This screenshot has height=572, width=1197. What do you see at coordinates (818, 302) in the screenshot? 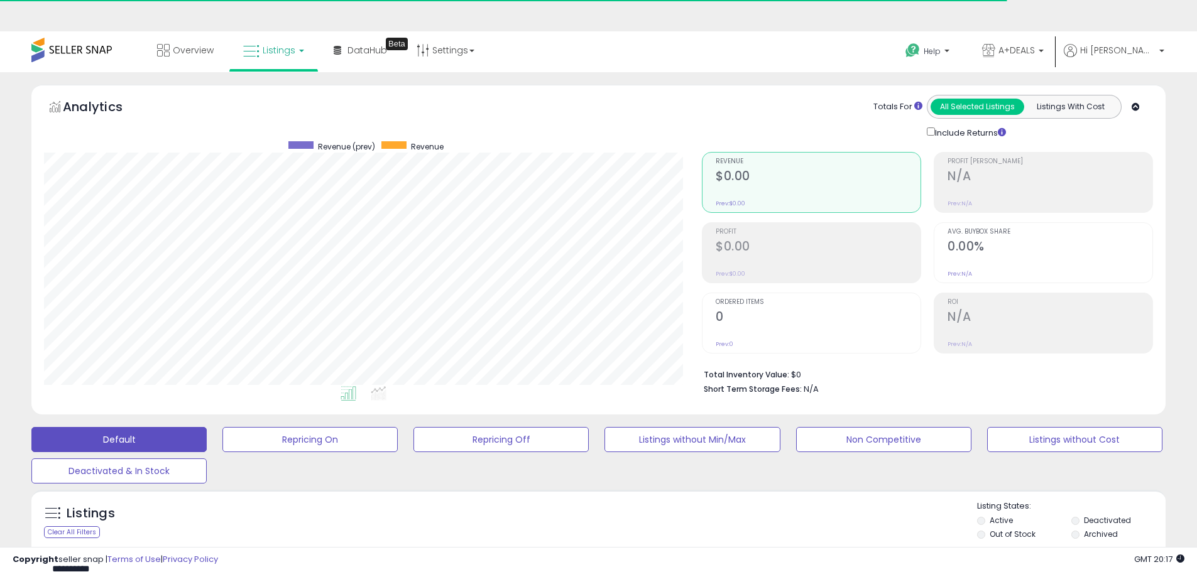
I see `span: Ordered Items` at bounding box center [818, 302].